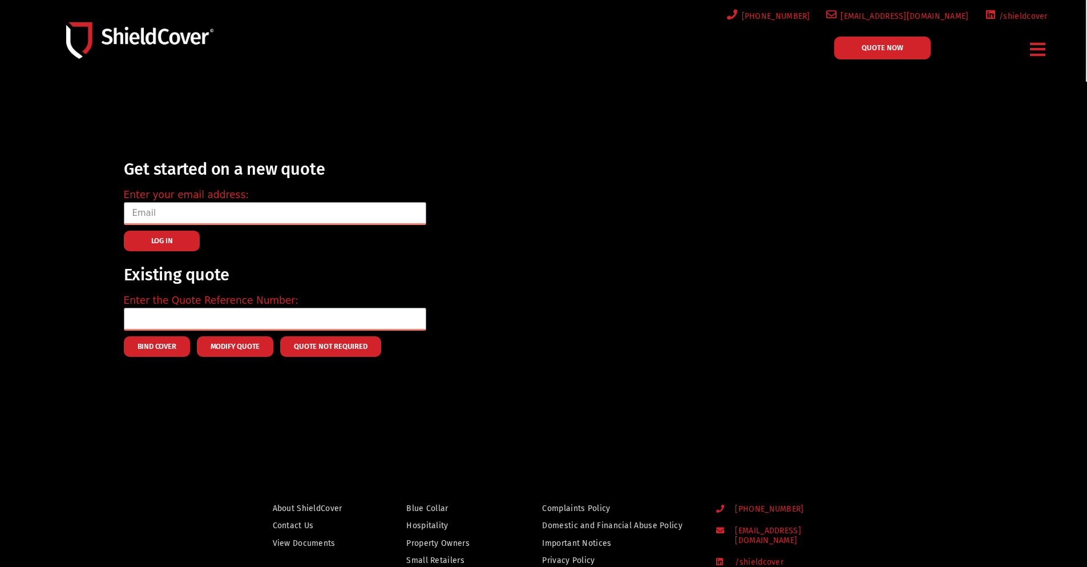 This screenshot has height=567, width=1087. Describe the element at coordinates (315, 525) in the screenshot. I see `a: Contact Us` at that location.